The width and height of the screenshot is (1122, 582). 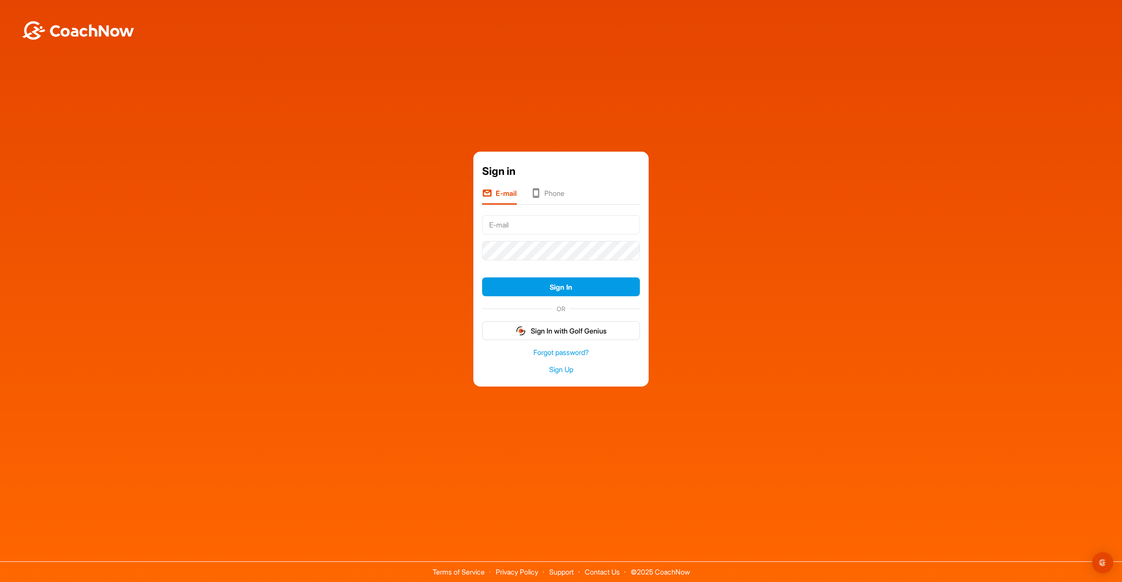 What do you see at coordinates (561, 225) in the screenshot?
I see `input: E-mail` at bounding box center [561, 225].